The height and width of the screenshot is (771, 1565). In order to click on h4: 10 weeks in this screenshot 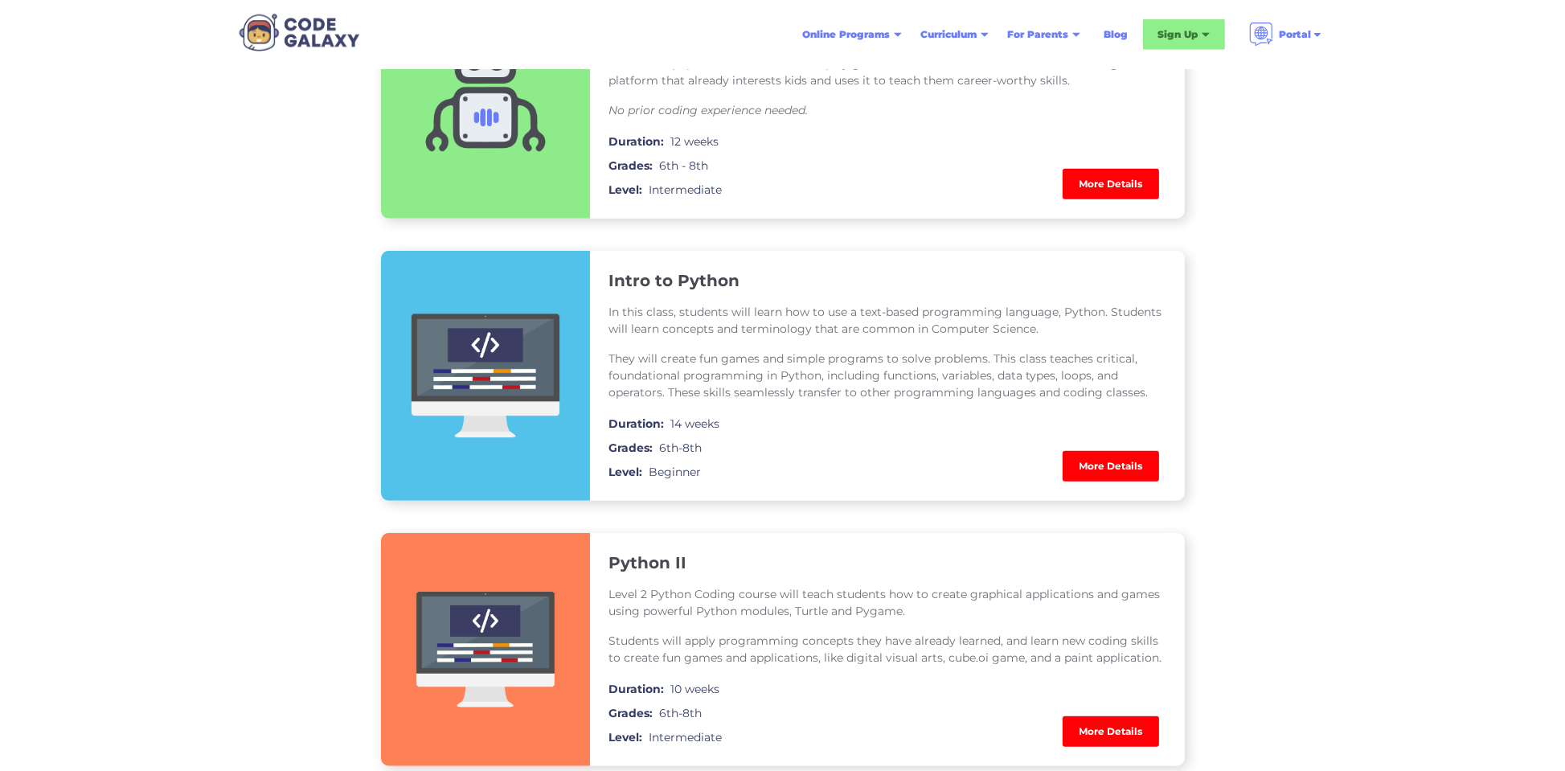, I will do `click(695, 689)`.